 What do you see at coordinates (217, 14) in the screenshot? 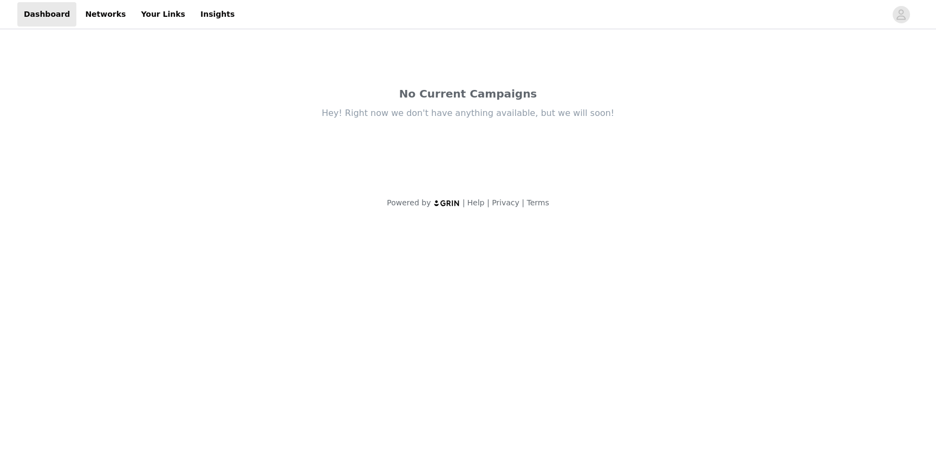
I see `a: Insights` at bounding box center [217, 14].